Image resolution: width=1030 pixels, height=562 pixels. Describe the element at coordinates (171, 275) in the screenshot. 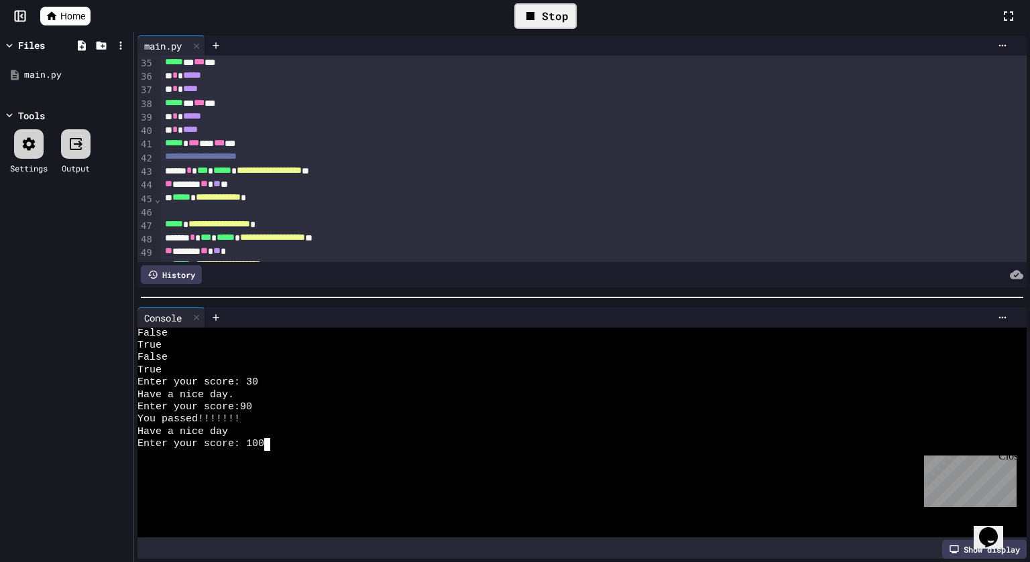

I see `div: History` at that location.